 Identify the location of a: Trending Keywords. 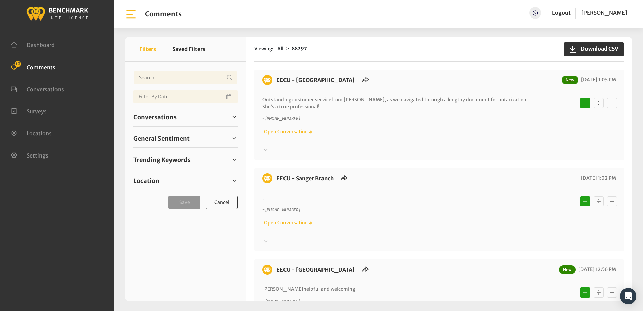
(185, 159).